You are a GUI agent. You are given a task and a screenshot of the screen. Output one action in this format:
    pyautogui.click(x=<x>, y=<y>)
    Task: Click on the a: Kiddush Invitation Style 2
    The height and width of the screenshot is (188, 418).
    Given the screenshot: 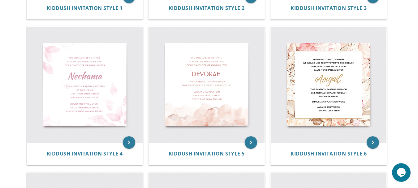 What is the action you would take?
    pyautogui.click(x=206, y=8)
    